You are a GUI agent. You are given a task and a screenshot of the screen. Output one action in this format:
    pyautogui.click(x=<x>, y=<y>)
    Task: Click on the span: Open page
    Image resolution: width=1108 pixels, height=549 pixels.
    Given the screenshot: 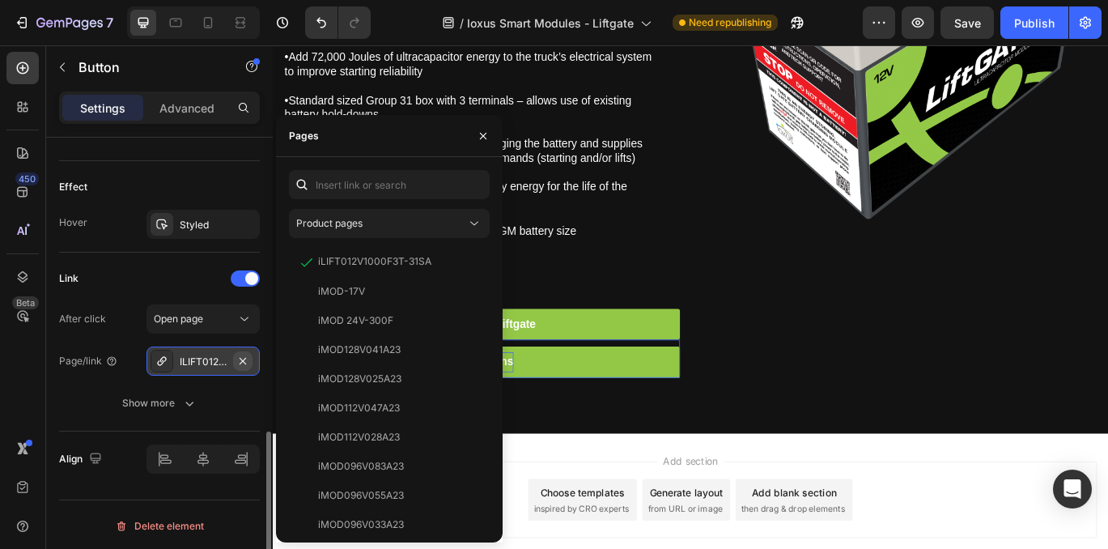 What is the action you would take?
    pyautogui.click(x=178, y=318)
    